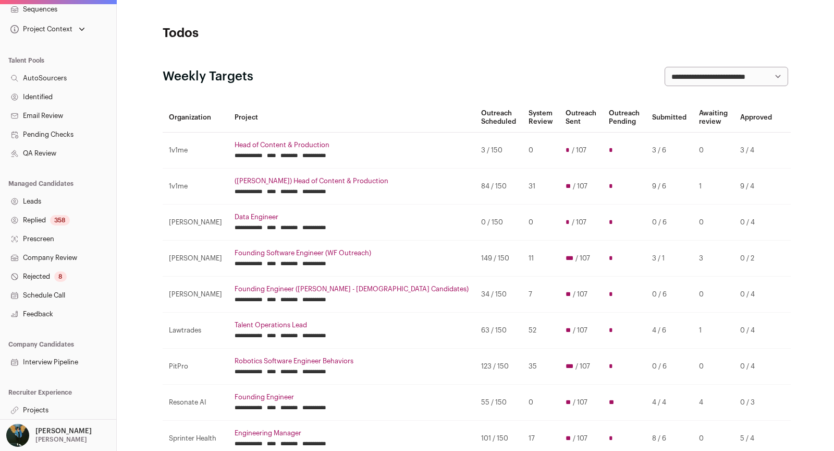 The image size is (834, 451). Describe the element at coordinates (498, 294) in the screenshot. I see `td: 34 / 150` at that location.